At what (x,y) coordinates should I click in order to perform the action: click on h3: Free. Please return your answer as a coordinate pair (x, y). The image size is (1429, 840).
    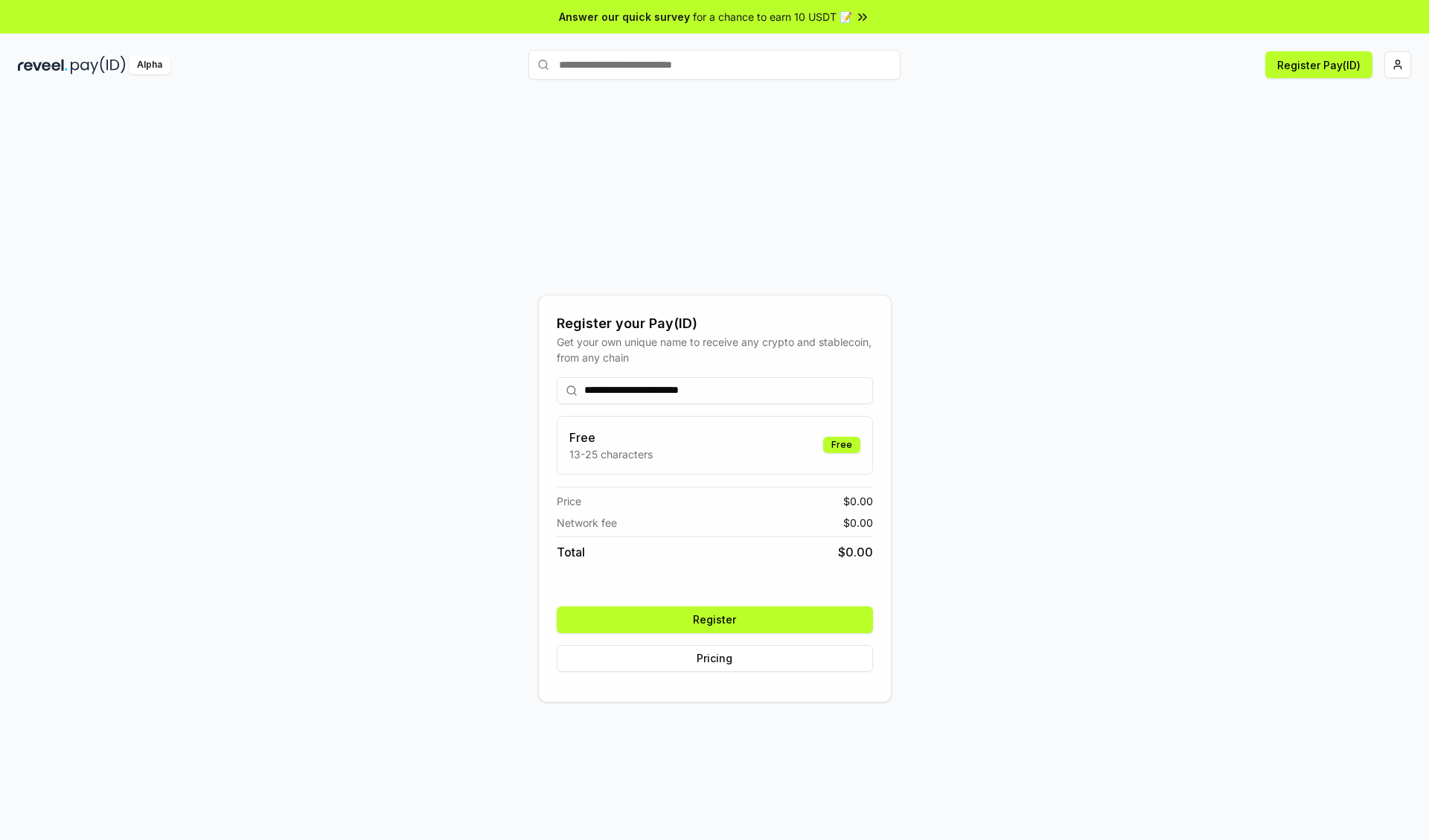
    Looking at the image, I should click on (611, 438).